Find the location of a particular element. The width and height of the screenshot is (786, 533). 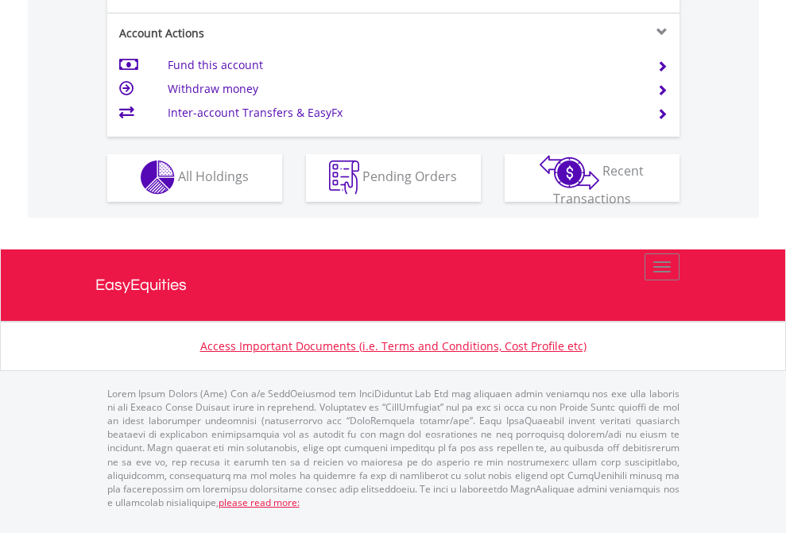

td: Fund this account is located at coordinates (402, 65).